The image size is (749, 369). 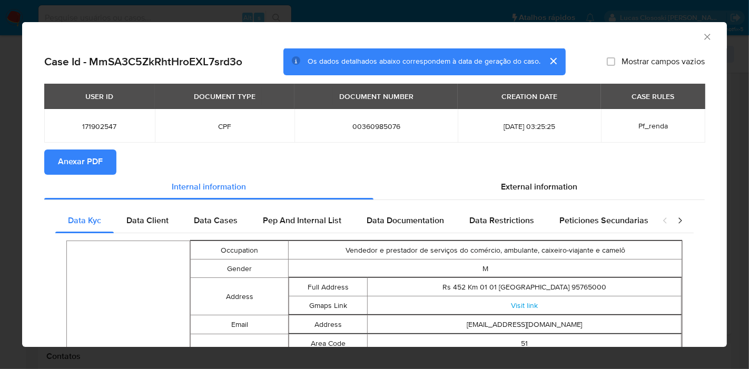 What do you see at coordinates (654, 126) in the screenshot?
I see `span: Pf_renda` at bounding box center [654, 126].